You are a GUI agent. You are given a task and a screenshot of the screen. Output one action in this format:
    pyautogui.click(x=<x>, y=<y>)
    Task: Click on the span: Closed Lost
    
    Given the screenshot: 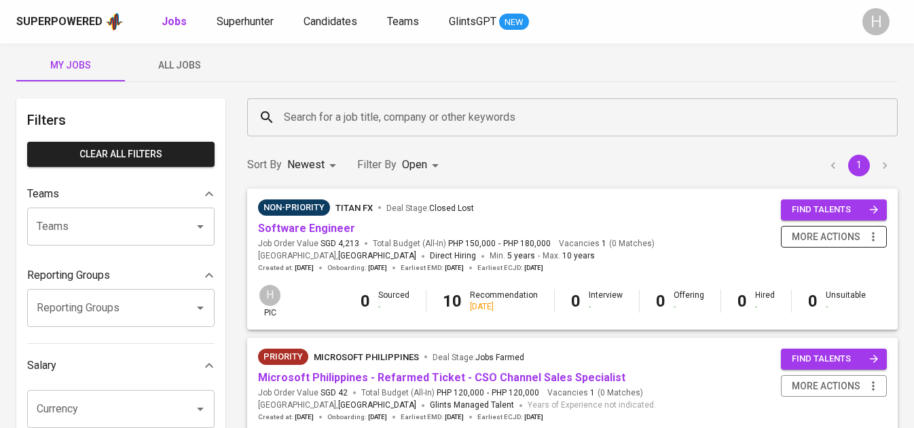 What is the action you would take?
    pyautogui.click(x=451, y=208)
    